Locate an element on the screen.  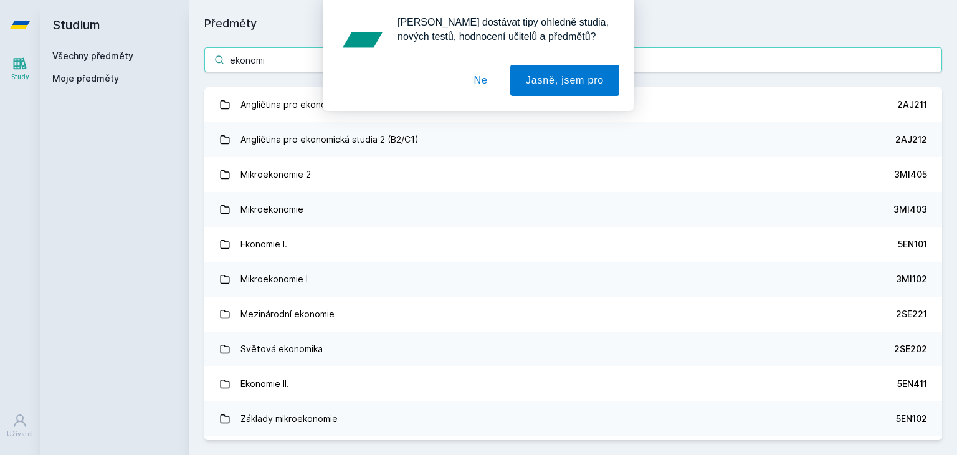
div: Angličtina pro ekonomická studia 2 (B2/C1) is located at coordinates (330, 140).